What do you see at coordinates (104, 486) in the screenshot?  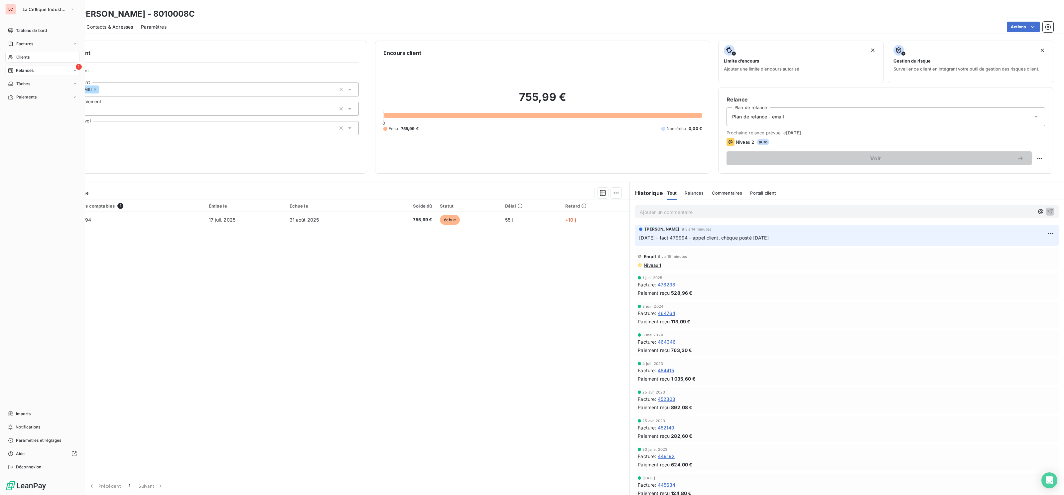 I see `button: Précédent` at bounding box center [104, 486].